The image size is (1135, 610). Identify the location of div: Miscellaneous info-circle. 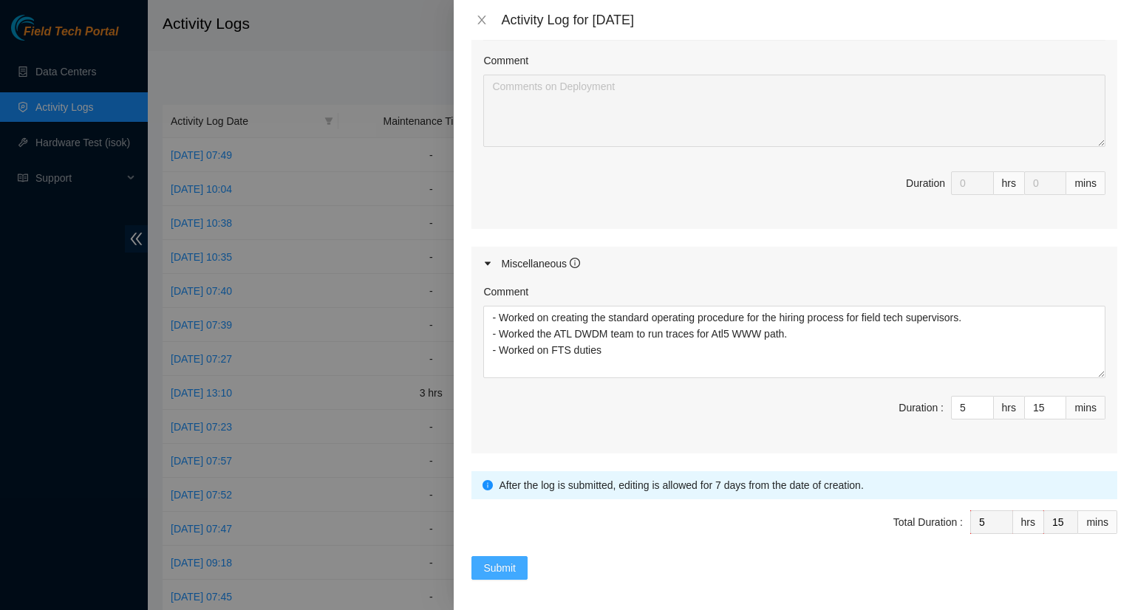
(794, 264).